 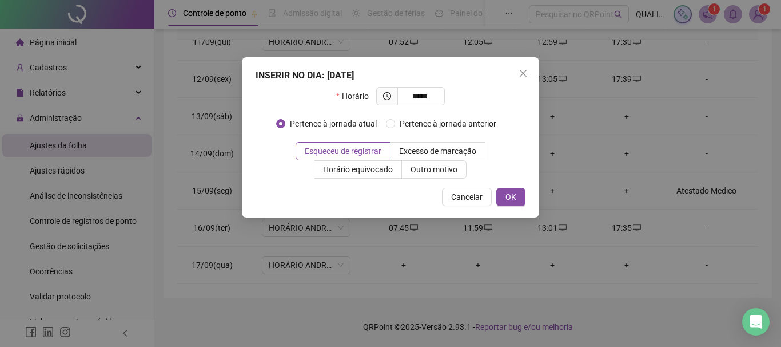 I want to click on span: OK, so click(x=511, y=197).